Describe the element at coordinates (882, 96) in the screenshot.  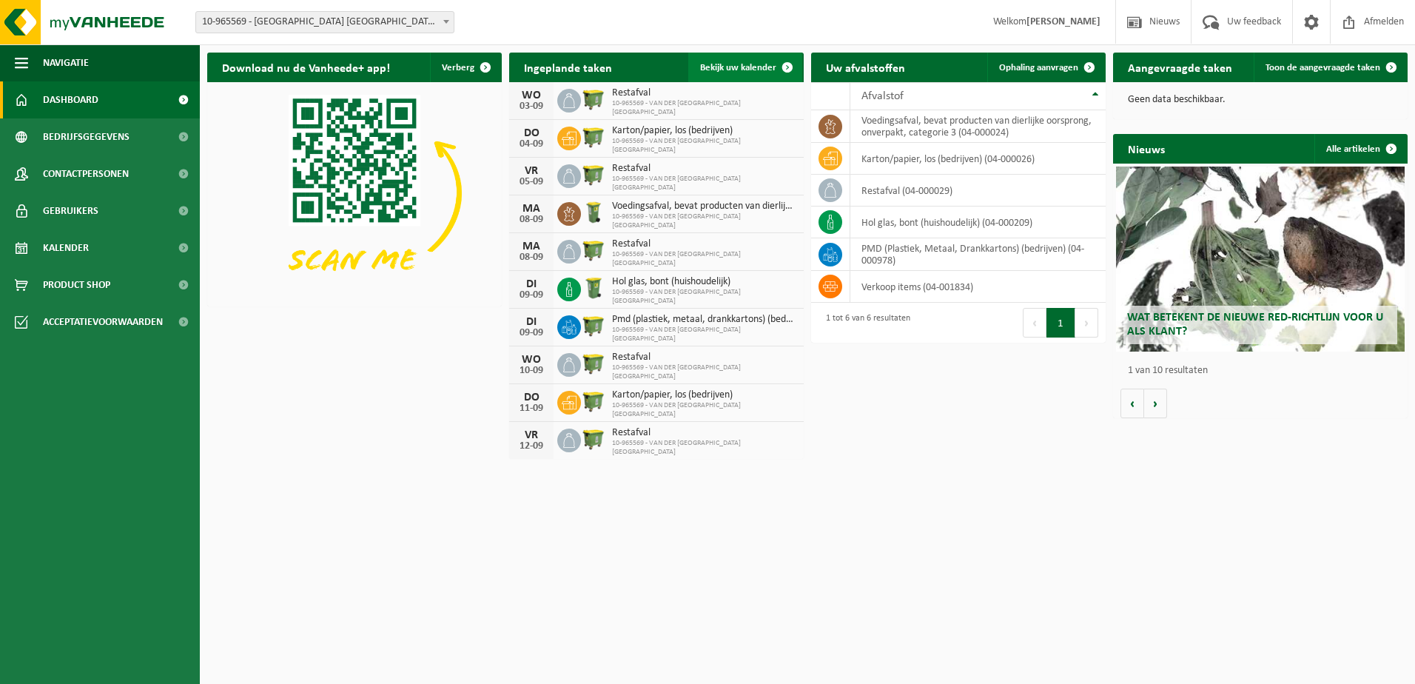
I see `span: Afvalstof` at that location.